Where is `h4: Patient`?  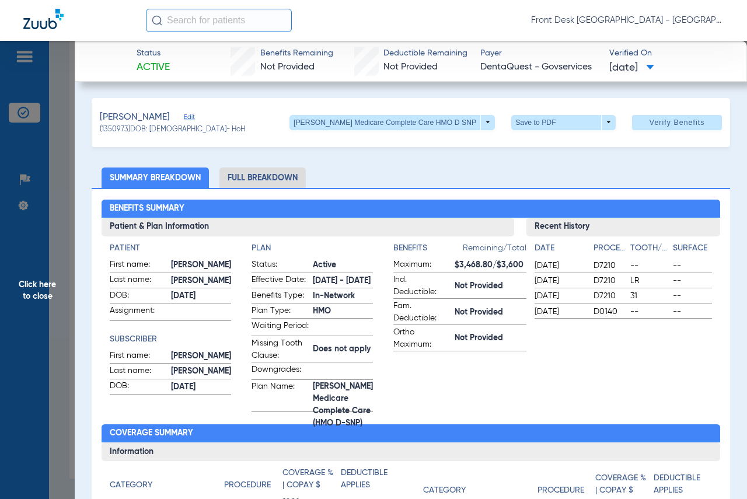
h4: Patient is located at coordinates (170, 248).